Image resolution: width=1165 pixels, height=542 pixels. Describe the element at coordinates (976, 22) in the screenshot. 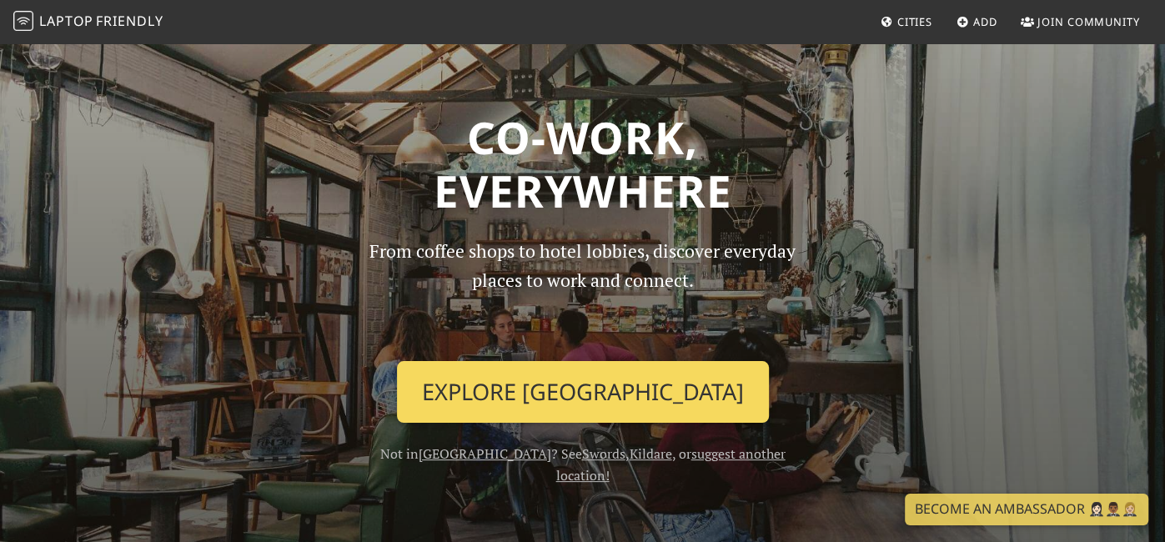

I see `a: Add` at that location.